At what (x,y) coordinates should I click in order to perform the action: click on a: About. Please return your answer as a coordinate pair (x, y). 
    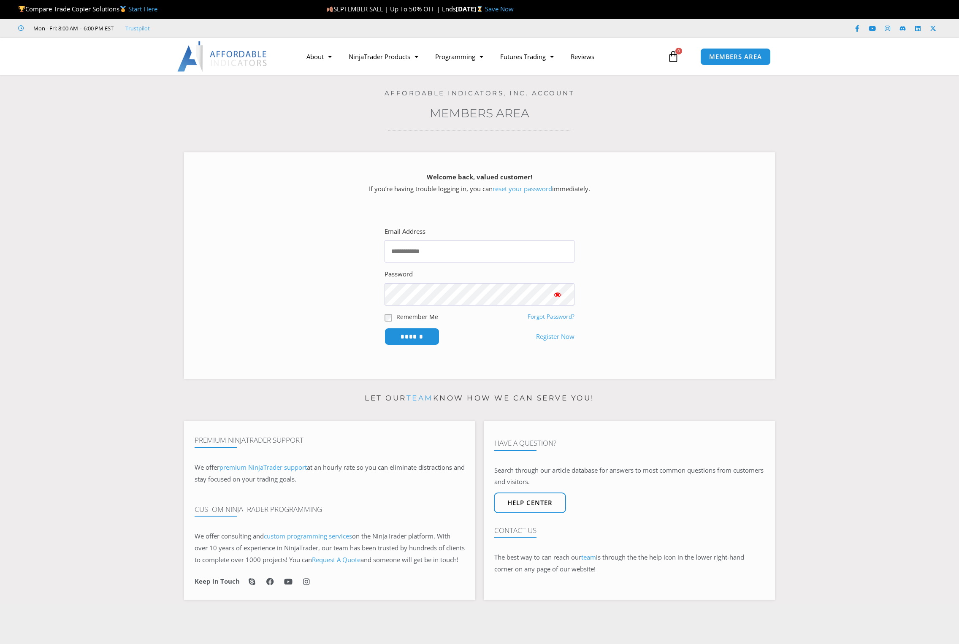
    Looking at the image, I should click on (319, 57).